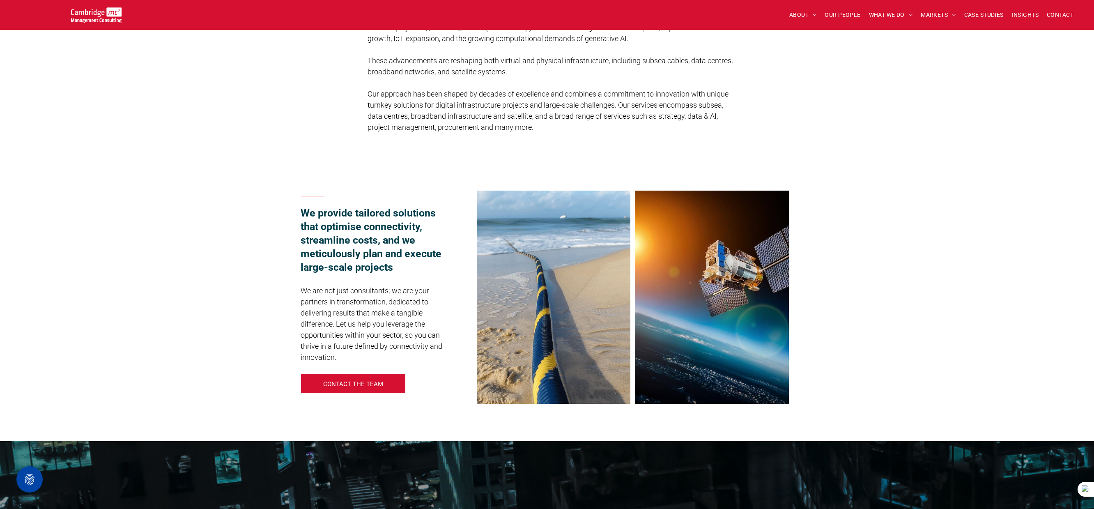 This screenshot has height=509, width=1094. What do you see at coordinates (891, 15) in the screenshot?
I see `a: WHAT WE DO` at bounding box center [891, 15].